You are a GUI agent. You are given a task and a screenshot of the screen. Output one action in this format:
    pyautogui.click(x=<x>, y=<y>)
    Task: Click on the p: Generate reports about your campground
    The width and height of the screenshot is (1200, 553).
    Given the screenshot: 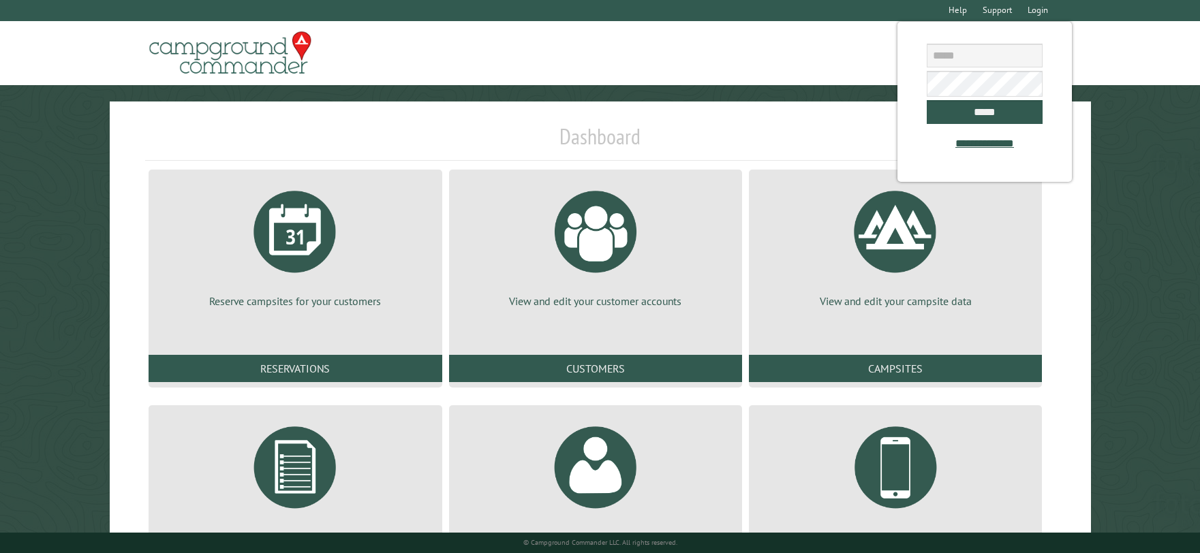 What is the action you would take?
    pyautogui.click(x=295, y=537)
    